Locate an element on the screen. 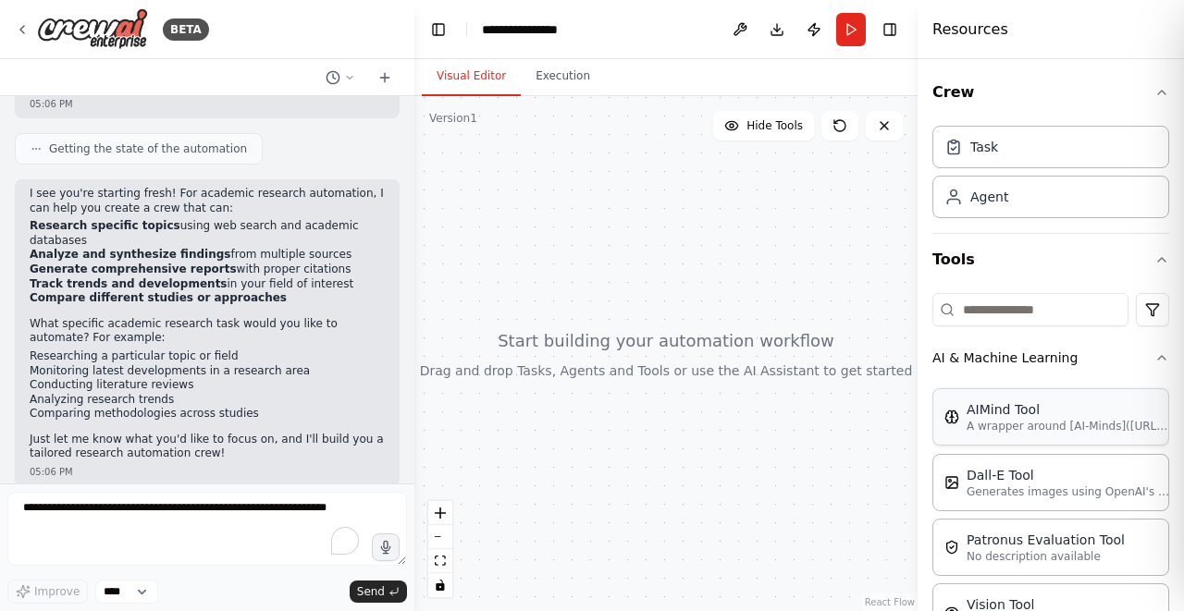  img: AIMindTool is located at coordinates (952, 417).